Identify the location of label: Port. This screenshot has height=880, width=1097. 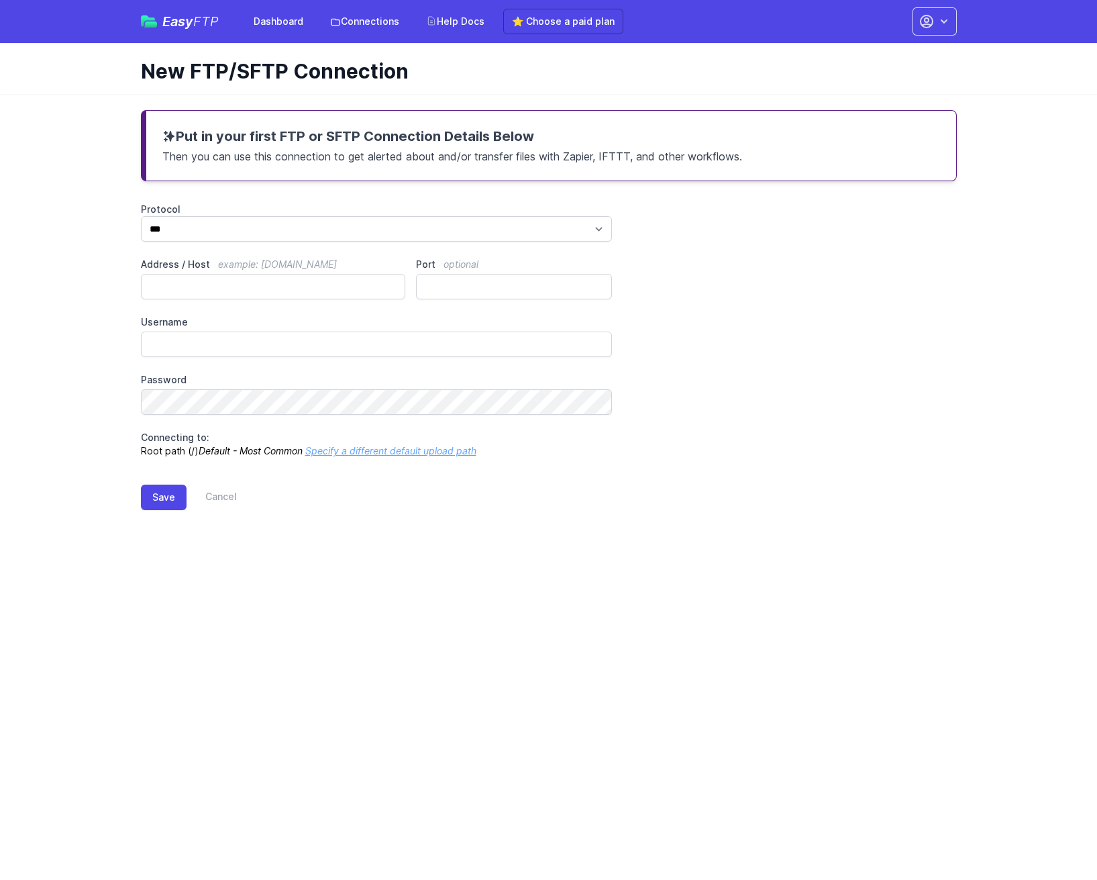
(514, 264).